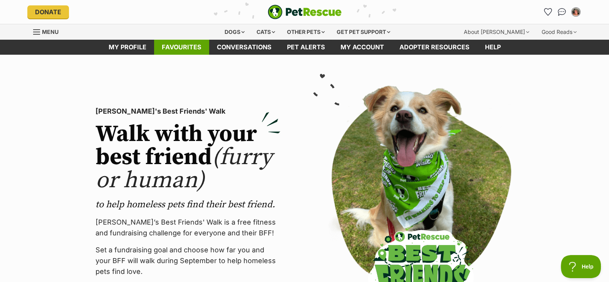 The width and height of the screenshot is (609, 282). What do you see at coordinates (50, 32) in the screenshot?
I see `span: Menu` at bounding box center [50, 32].